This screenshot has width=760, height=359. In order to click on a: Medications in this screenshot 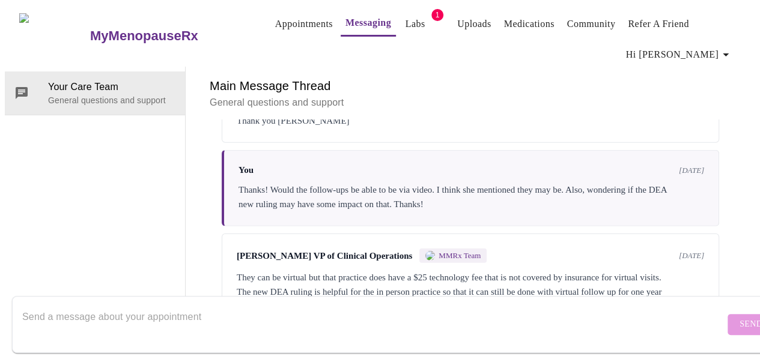, I will do `click(530, 24)`.